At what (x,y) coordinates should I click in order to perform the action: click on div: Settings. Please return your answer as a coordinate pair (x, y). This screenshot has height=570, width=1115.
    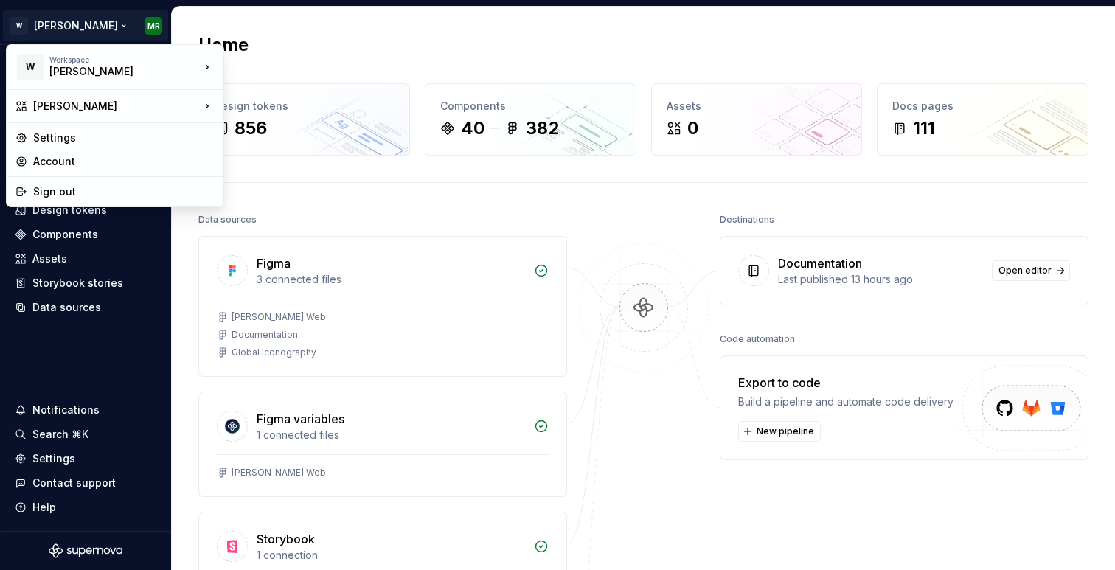
    Looking at the image, I should click on (124, 138).